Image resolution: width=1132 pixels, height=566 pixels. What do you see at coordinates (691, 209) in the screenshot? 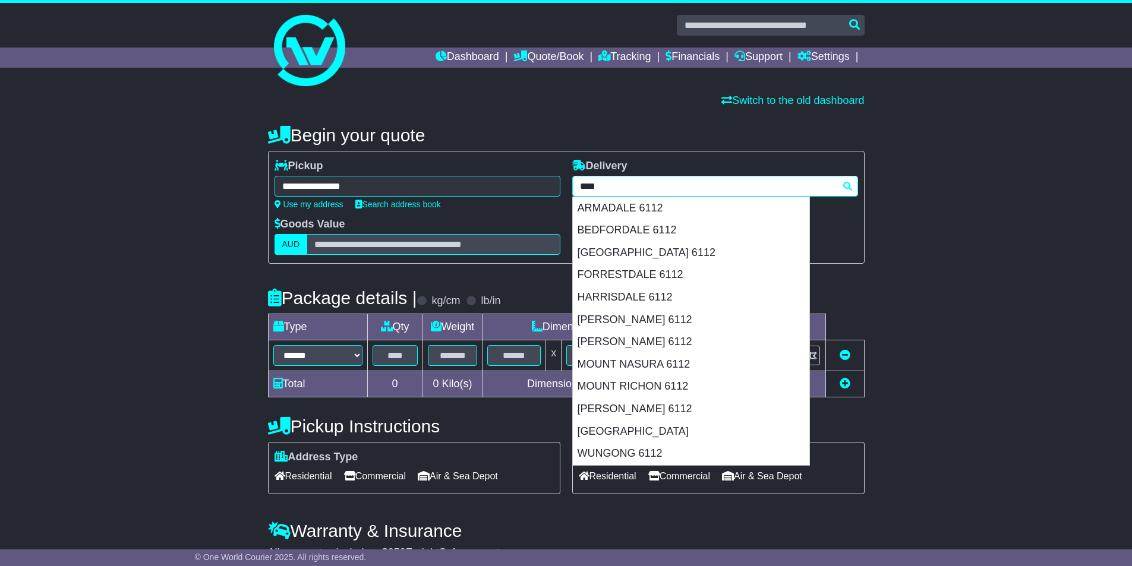
I see `div: ARMADALE 6112` at bounding box center [691, 209].